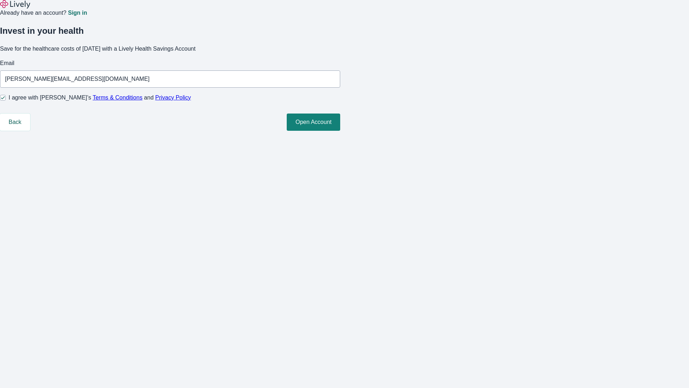  I want to click on a: Terms & Conditions, so click(117, 97).